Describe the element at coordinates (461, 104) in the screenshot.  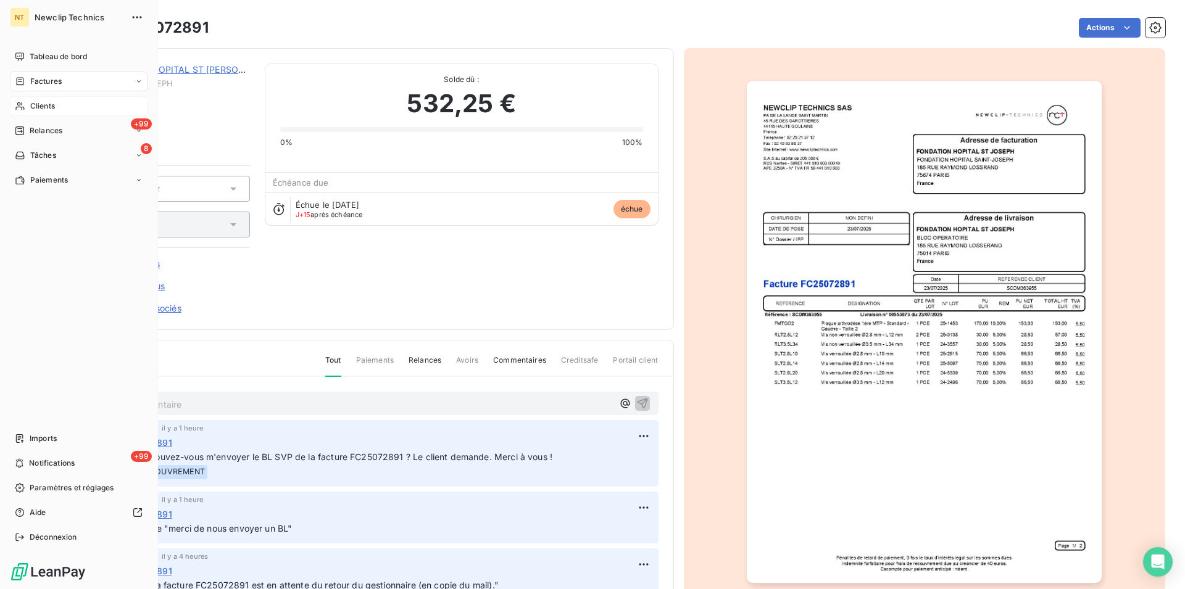
I see `span: 532,25 €` at that location.